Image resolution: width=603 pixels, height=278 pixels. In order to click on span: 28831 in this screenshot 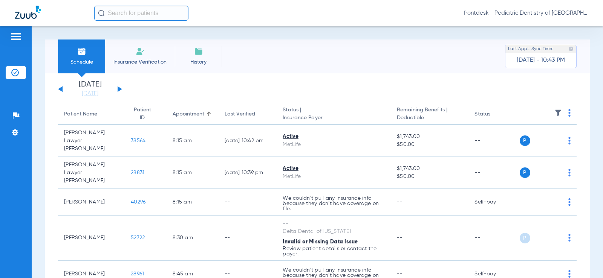, I will do `click(137, 173)`.